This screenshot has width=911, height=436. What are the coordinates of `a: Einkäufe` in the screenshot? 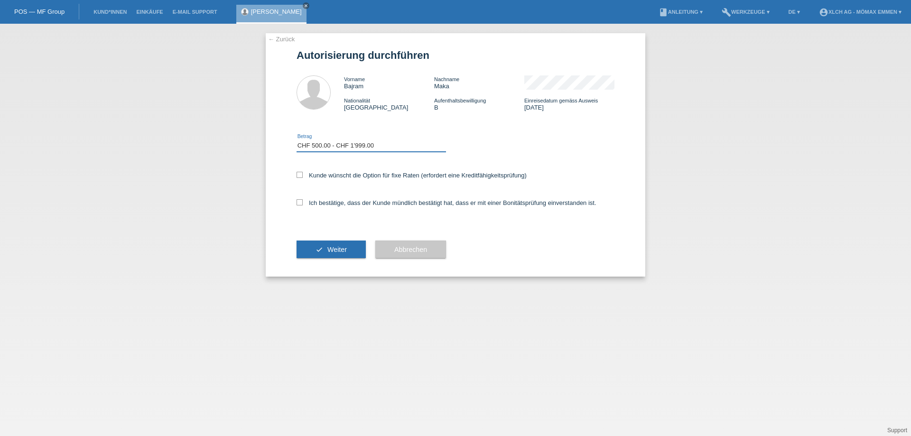 It's located at (149, 12).